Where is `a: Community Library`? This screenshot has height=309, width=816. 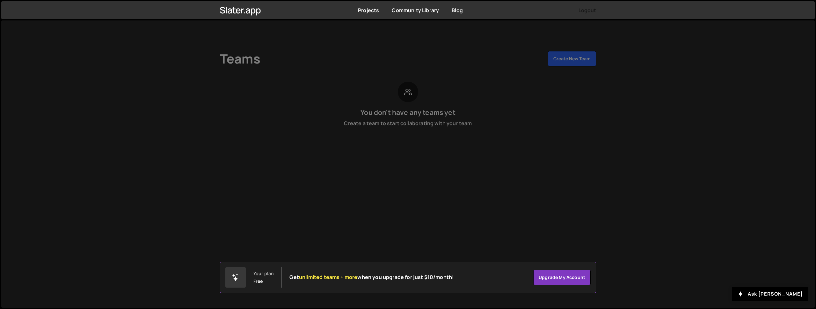 a: Community Library is located at coordinates (415, 10).